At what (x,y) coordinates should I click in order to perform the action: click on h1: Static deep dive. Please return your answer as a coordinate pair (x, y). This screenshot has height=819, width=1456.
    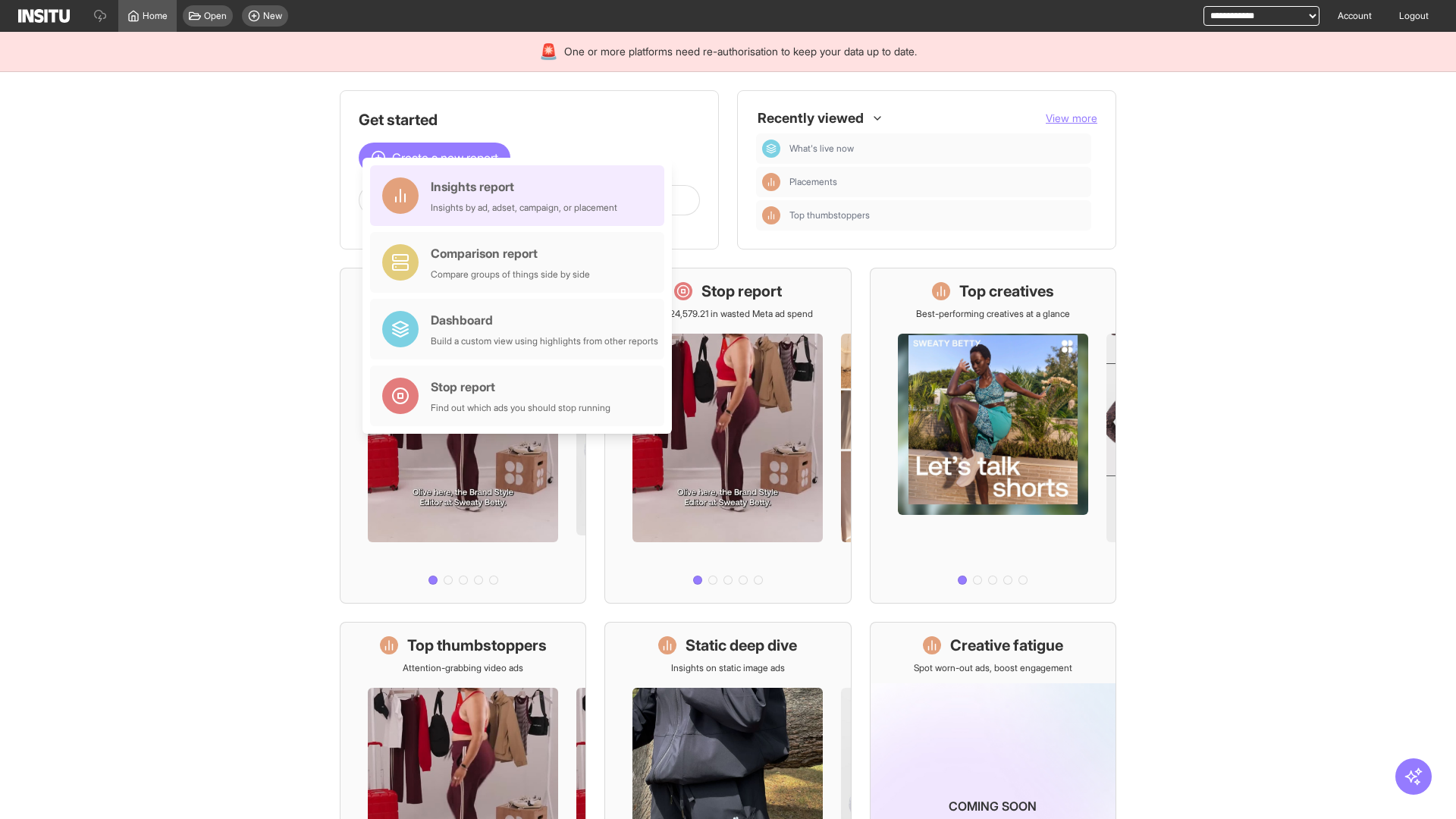
    Looking at the image, I should click on (741, 646).